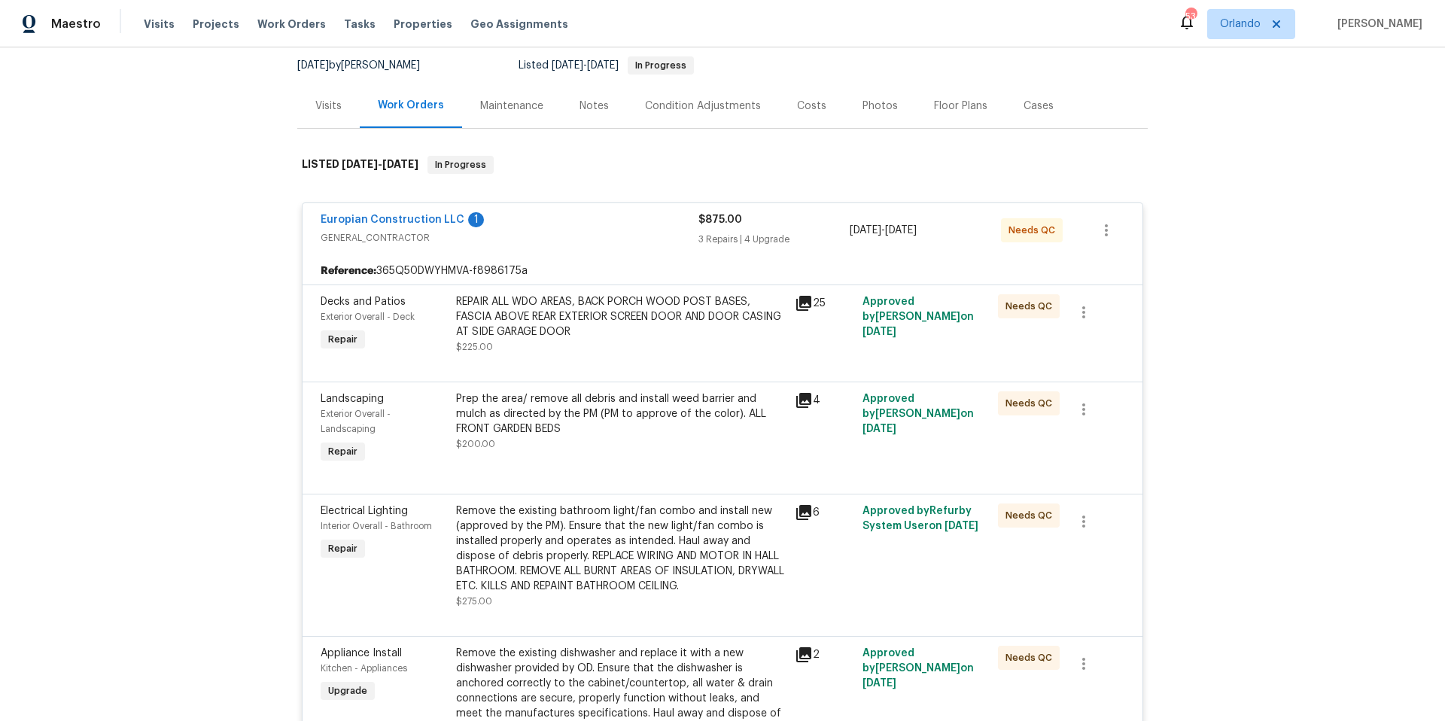  What do you see at coordinates (328, 106) in the screenshot?
I see `div: Visits` at bounding box center [328, 106].